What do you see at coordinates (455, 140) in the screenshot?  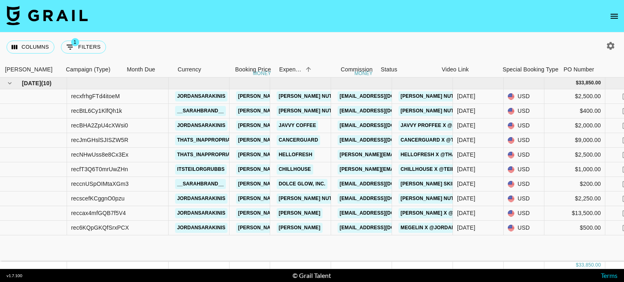 I see `a: Cancerguard x @thats_inappropriate` at bounding box center [455, 140].